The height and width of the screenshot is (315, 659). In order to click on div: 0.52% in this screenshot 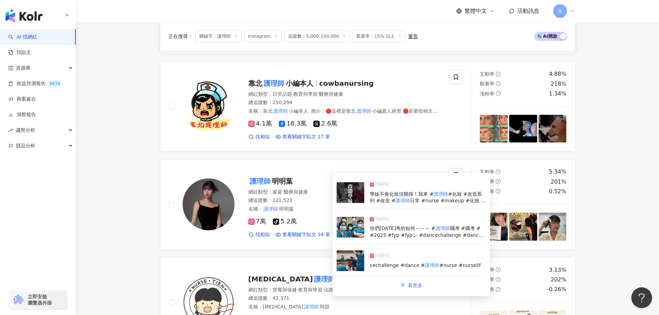, I will do `click(558, 192)`.